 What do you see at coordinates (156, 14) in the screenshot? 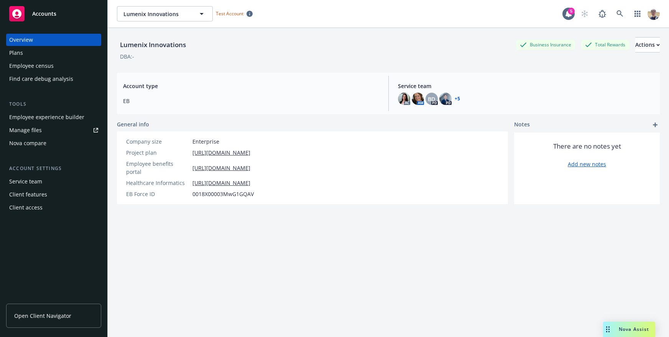
I see `span: Lumenix Innovations` at bounding box center [156, 14].